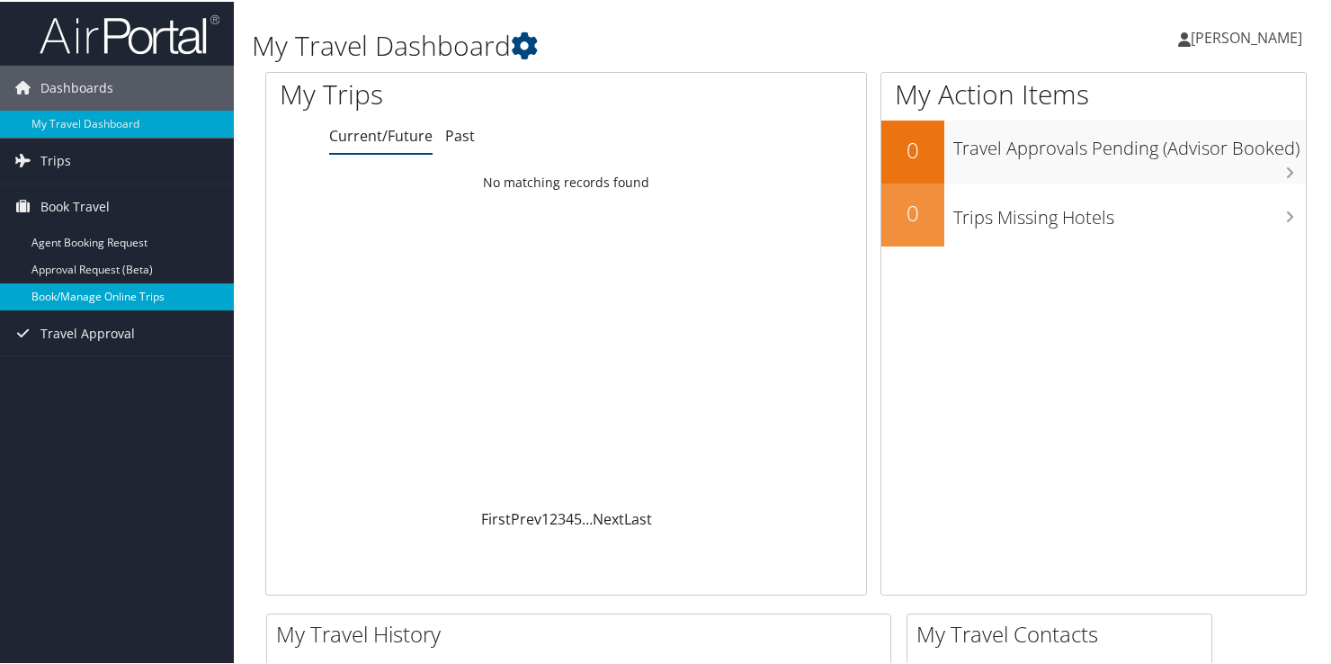 Image resolution: width=1331 pixels, height=664 pixels. I want to click on span: Travel Approval, so click(87, 332).